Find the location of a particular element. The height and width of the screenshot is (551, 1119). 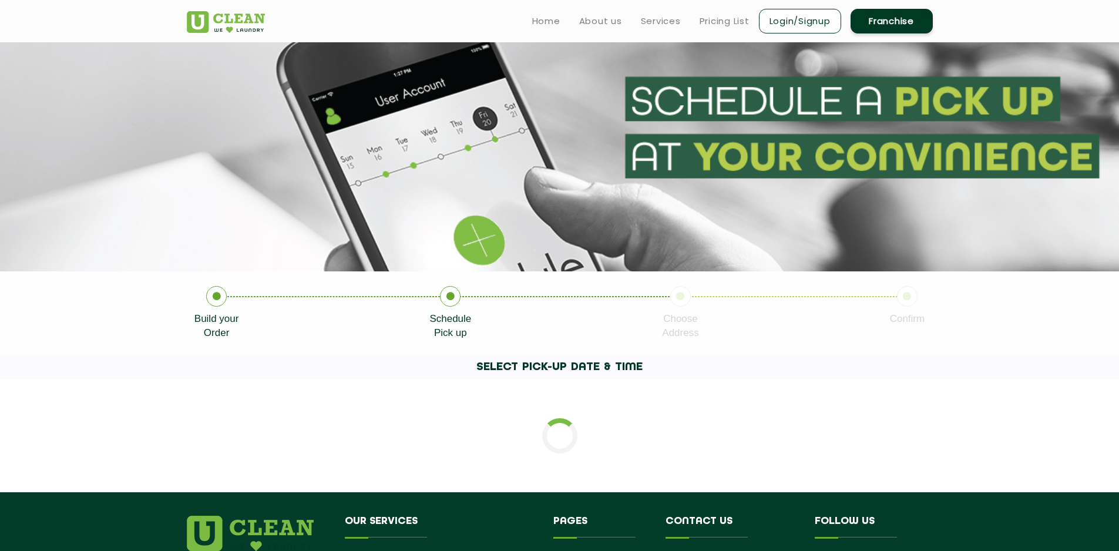

a: Pricing List is located at coordinates (725, 21).